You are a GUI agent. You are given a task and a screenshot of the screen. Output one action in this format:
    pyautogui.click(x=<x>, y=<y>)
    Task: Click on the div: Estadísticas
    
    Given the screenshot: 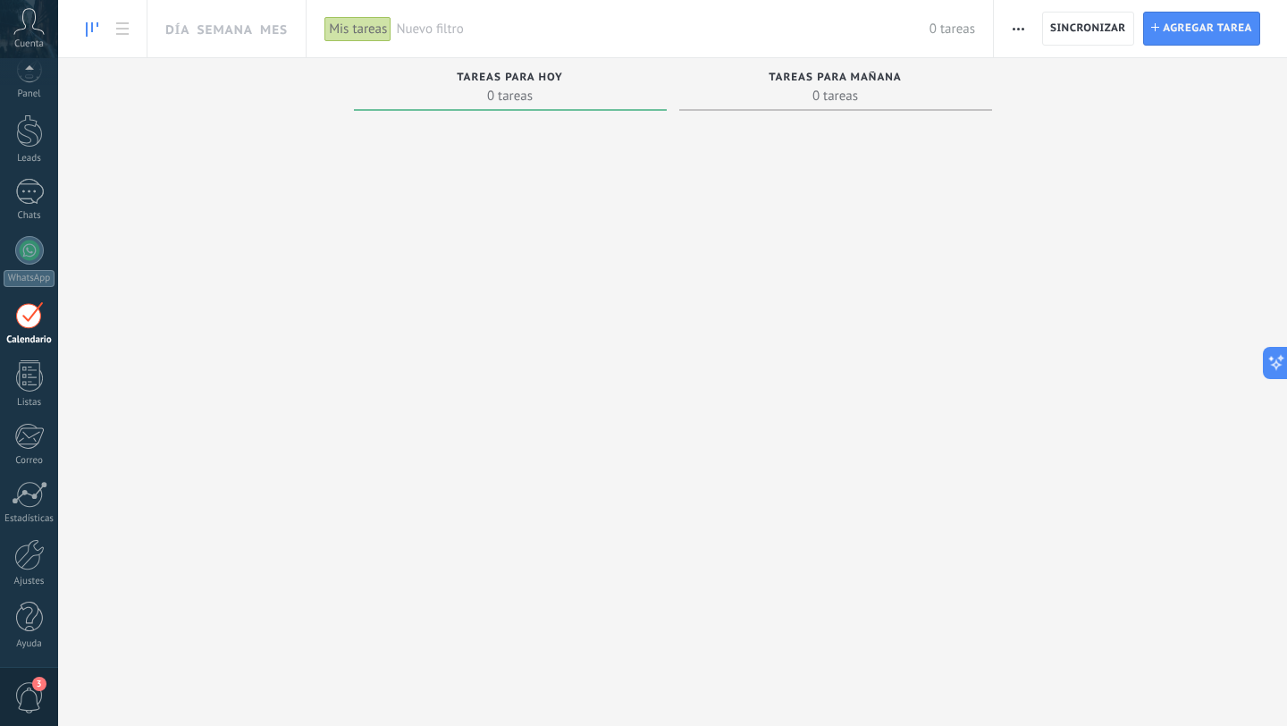 What is the action you would take?
    pyautogui.click(x=29, y=518)
    